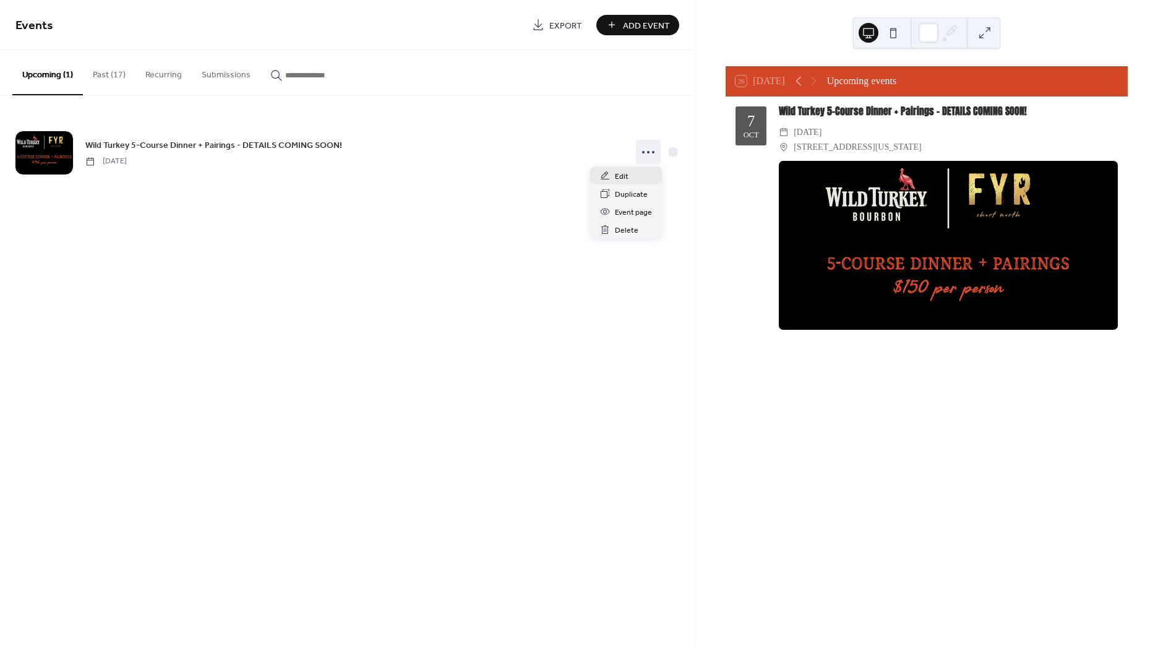  What do you see at coordinates (631, 194) in the screenshot?
I see `span: Duplicate` at bounding box center [631, 194].